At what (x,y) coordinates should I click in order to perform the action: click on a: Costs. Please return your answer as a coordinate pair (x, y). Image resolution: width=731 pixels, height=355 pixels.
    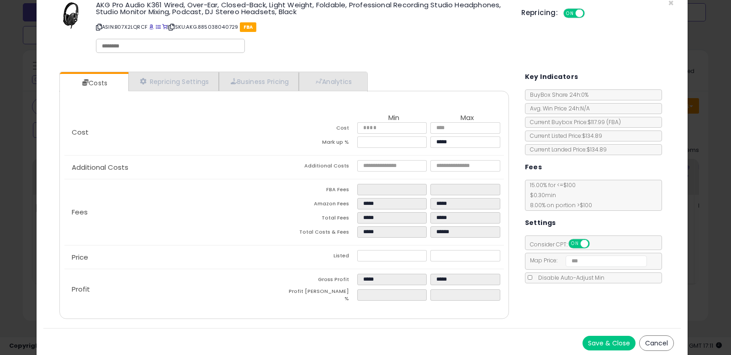
    Looking at the image, I should click on (94, 83).